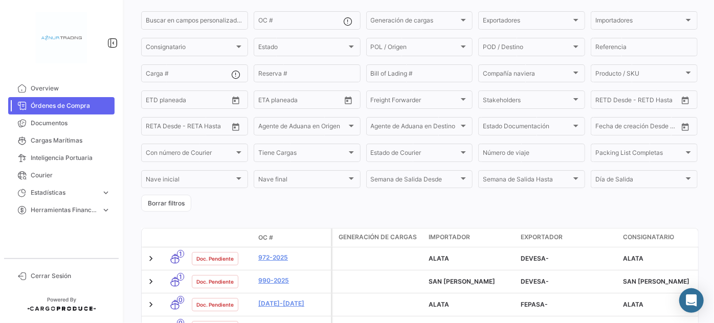  I want to click on span: FEPASA-, so click(534, 304).